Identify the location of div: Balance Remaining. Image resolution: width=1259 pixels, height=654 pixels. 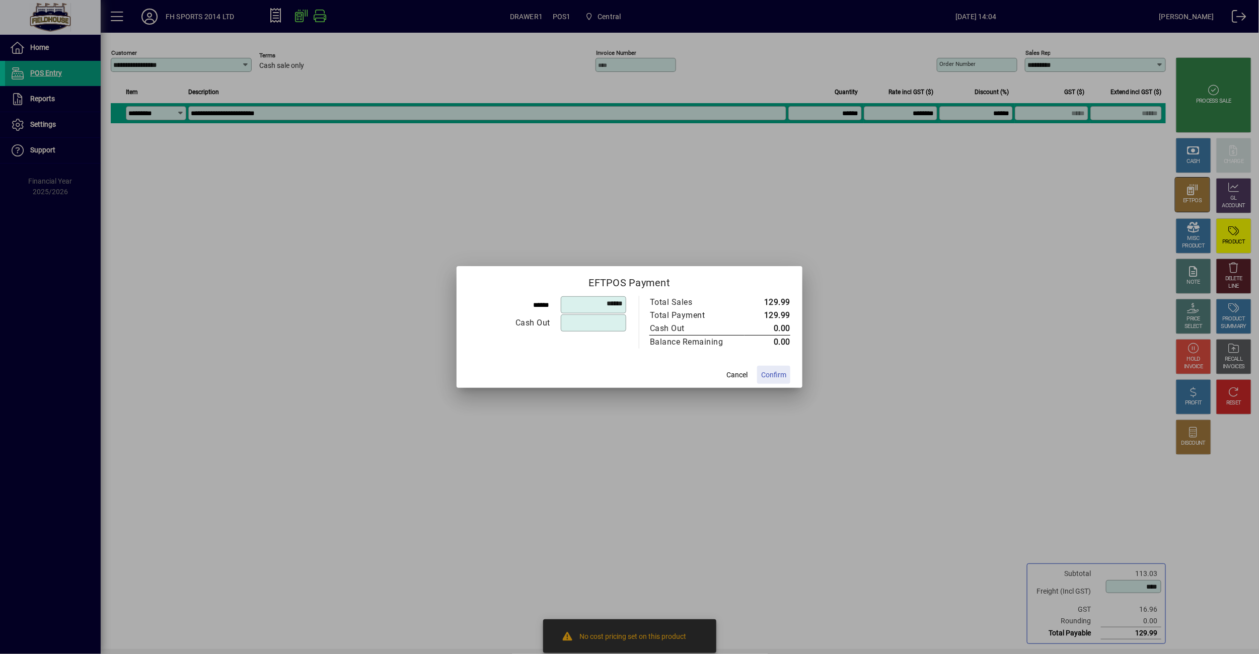
(692, 342).